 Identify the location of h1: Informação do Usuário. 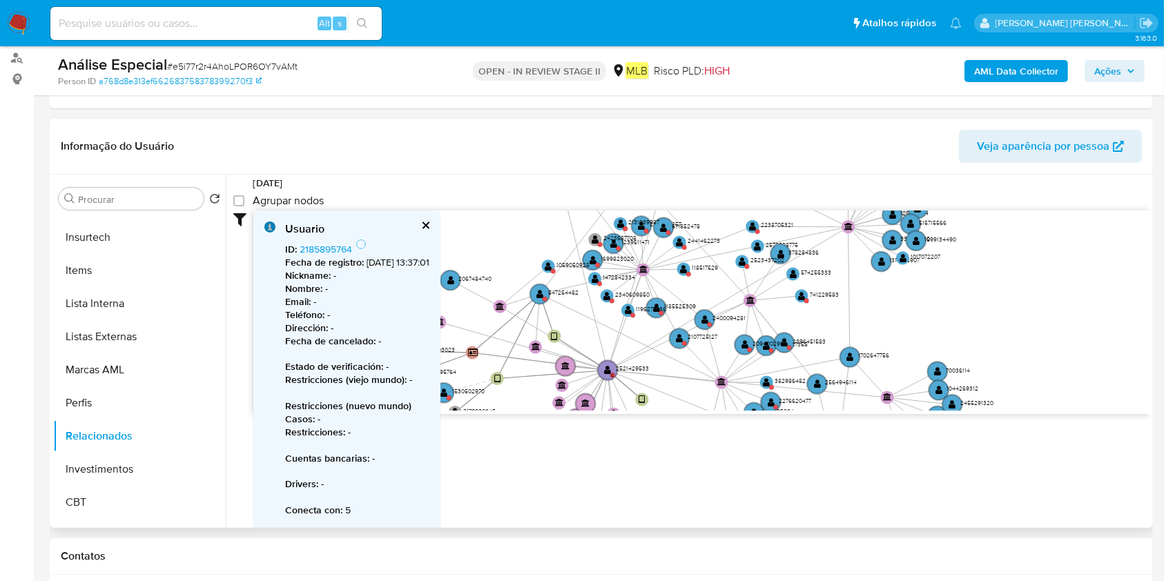
(117, 146).